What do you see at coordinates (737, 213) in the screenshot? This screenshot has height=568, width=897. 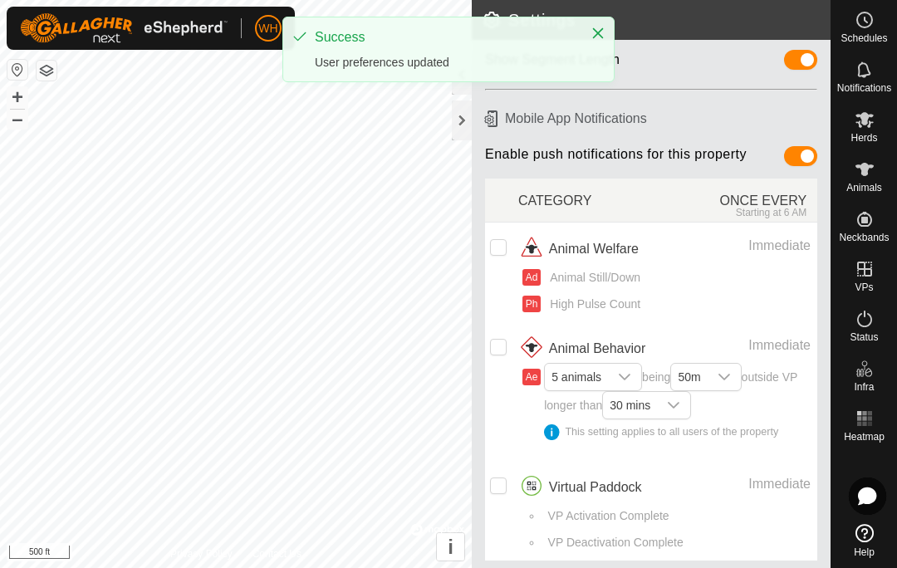 I see `div: Starting at 6 AM` at bounding box center [737, 213].